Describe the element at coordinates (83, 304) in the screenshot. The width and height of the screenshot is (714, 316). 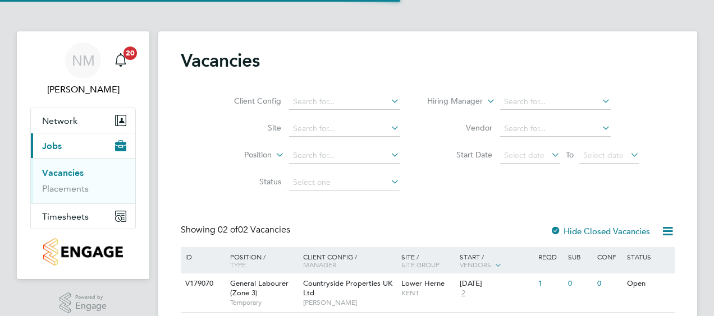
I see `a: Powered byEngage` at that location.